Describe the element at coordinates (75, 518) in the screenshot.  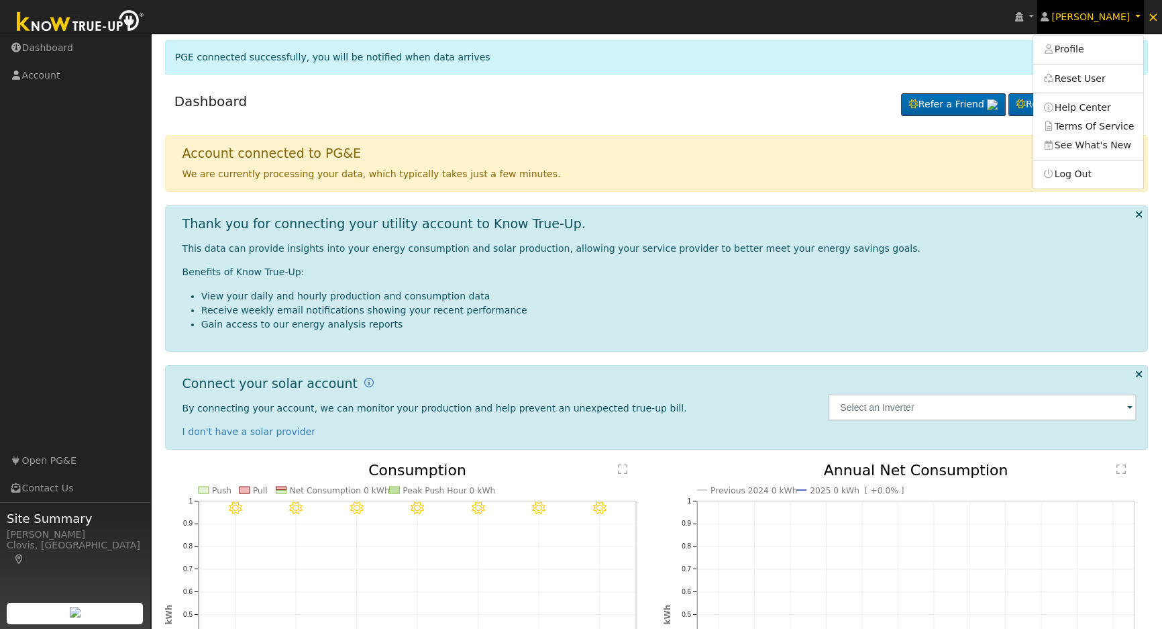
I see `span: Site Summary` at that location.